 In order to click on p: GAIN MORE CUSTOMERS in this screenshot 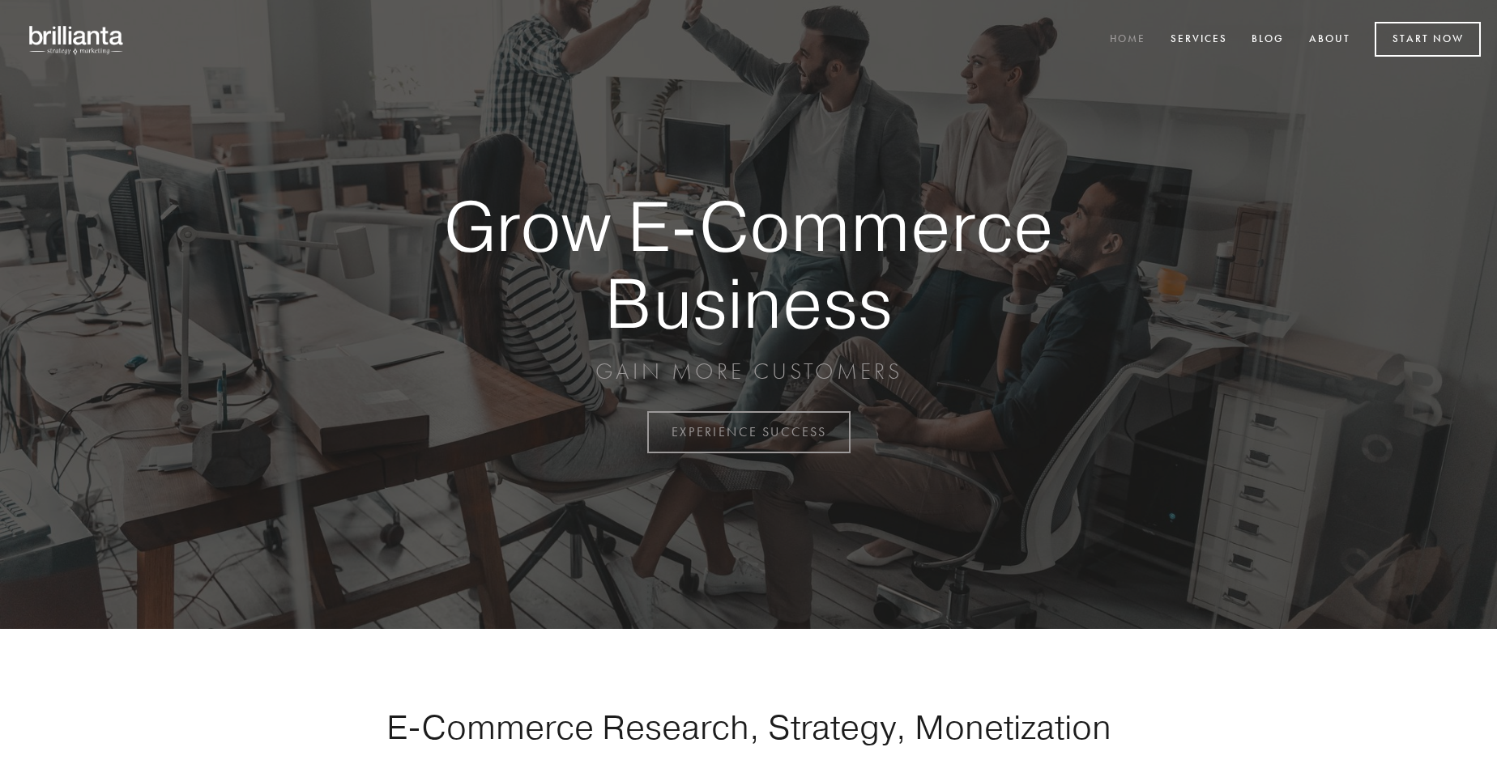, I will do `click(748, 372)`.